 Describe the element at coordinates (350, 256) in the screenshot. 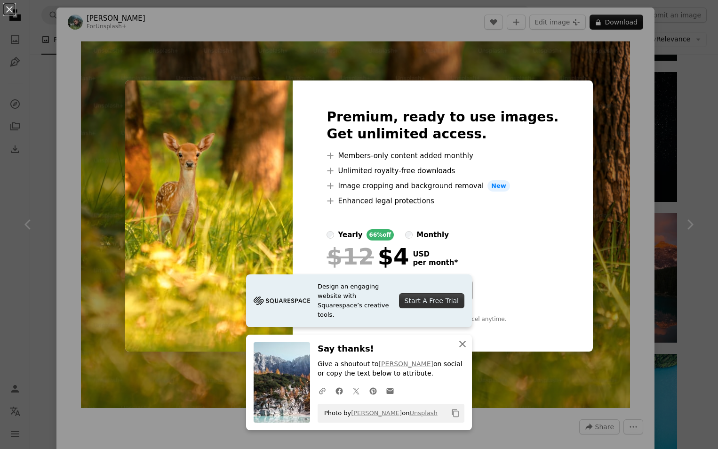

I see `span: $12` at that location.